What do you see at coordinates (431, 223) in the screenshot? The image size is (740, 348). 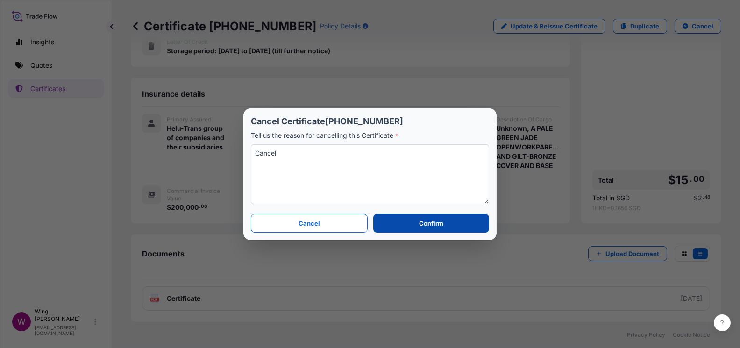 I see `p: Confirm` at bounding box center [431, 223].